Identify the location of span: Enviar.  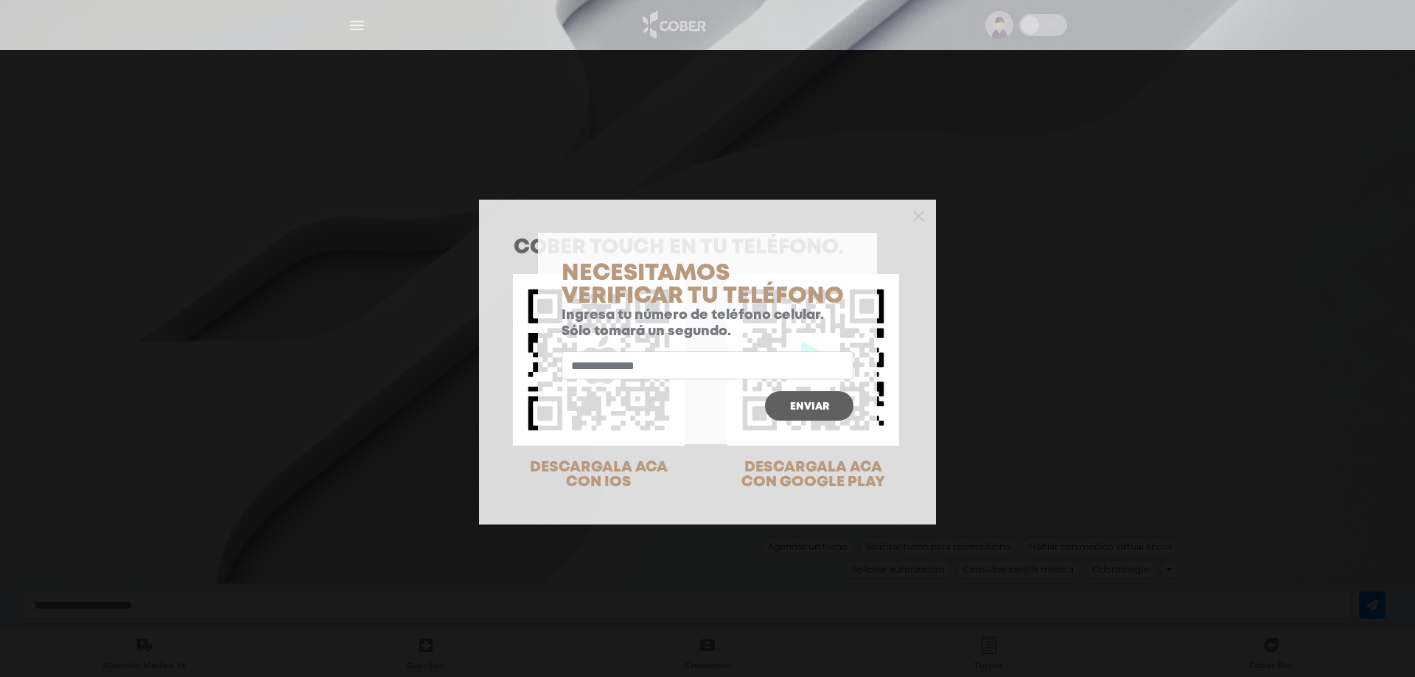
(809, 407).